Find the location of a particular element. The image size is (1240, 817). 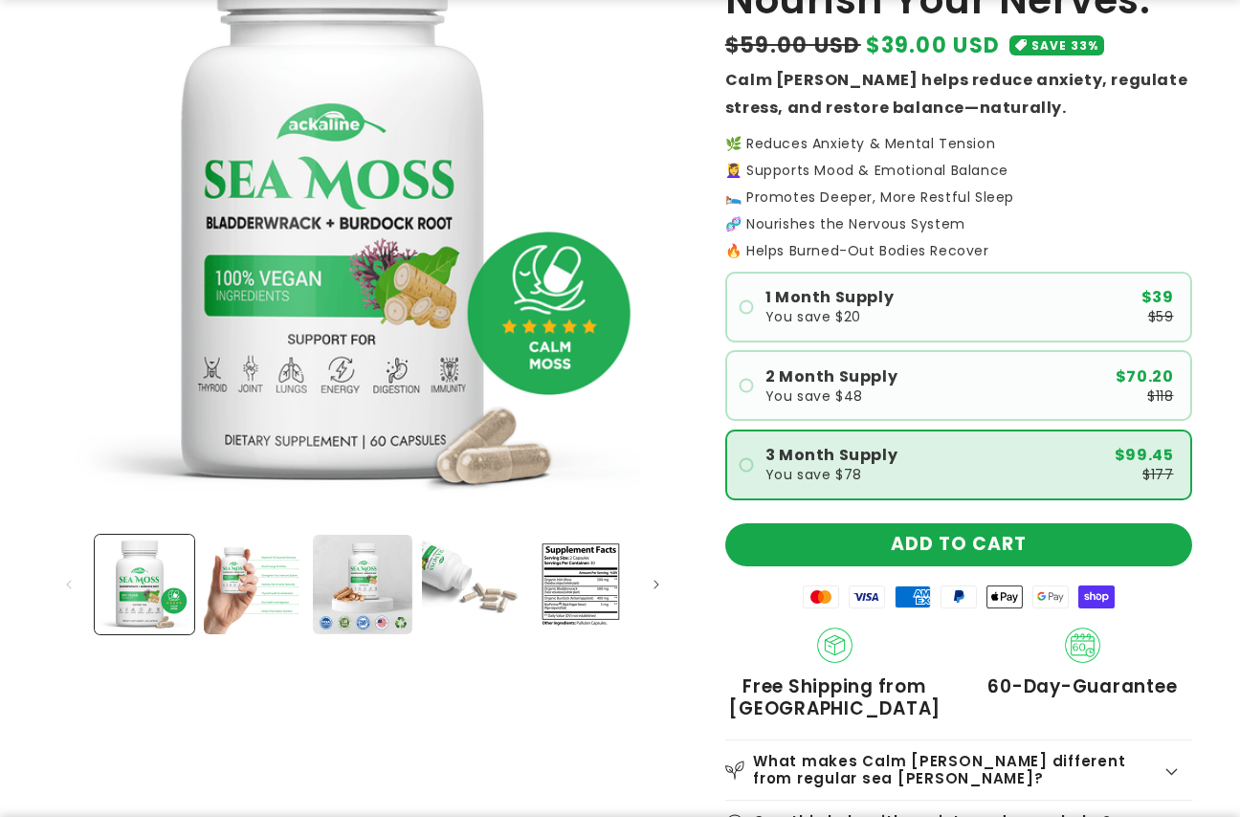

span: You save $20 is located at coordinates (813, 317).